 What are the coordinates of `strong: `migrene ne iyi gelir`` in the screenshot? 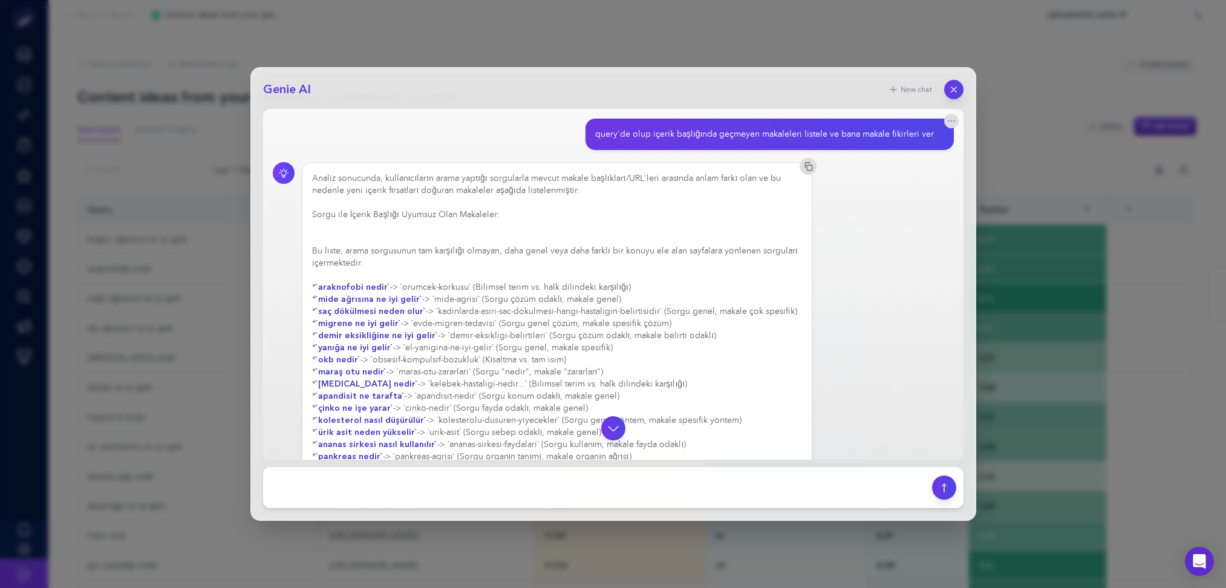 It's located at (358, 323).